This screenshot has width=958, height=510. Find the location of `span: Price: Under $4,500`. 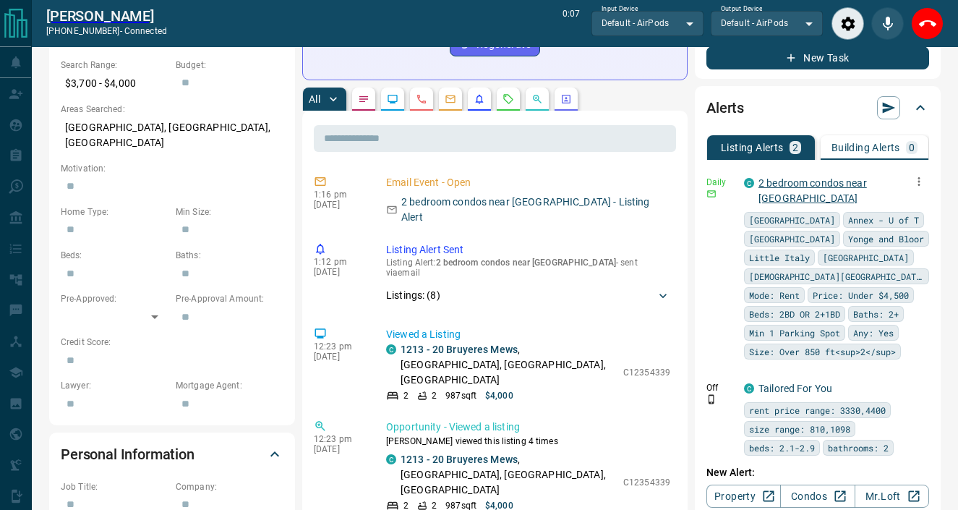

span: Price: Under $4,500 is located at coordinates (860, 295).